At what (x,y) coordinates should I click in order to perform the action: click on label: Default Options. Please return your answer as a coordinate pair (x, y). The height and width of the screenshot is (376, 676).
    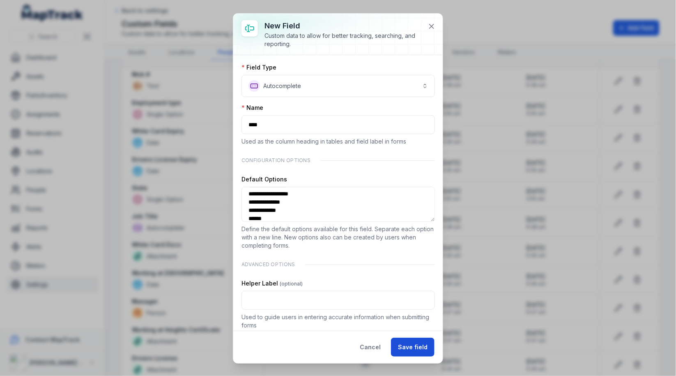
    Looking at the image, I should click on (264, 179).